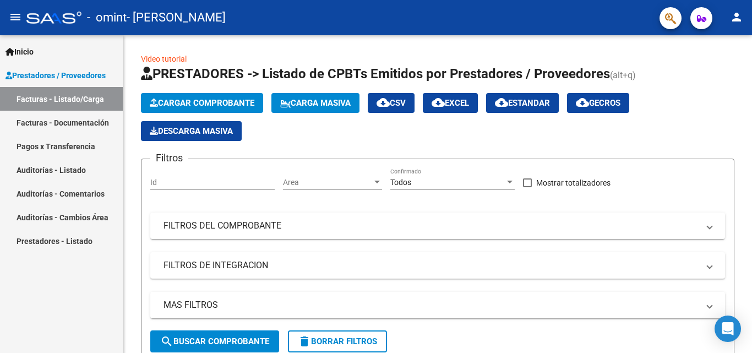 This screenshot has width=752, height=353. I want to click on span: Buscar Comprobante, so click(215, 341).